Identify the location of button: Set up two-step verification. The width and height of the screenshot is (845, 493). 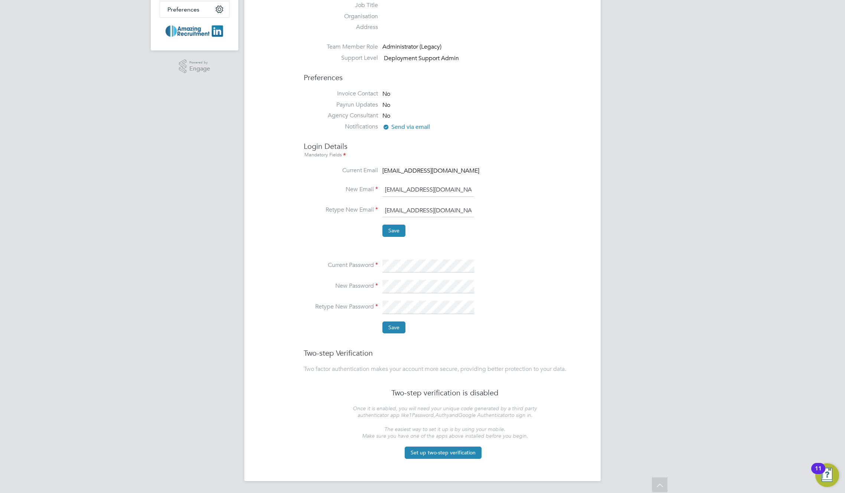
(443, 453).